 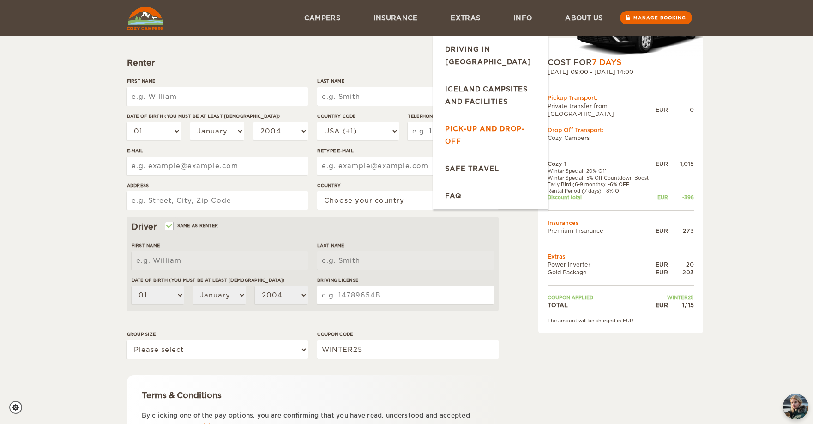 What do you see at coordinates (796, 406) in the screenshot?
I see `button: chat-button` at bounding box center [796, 406].